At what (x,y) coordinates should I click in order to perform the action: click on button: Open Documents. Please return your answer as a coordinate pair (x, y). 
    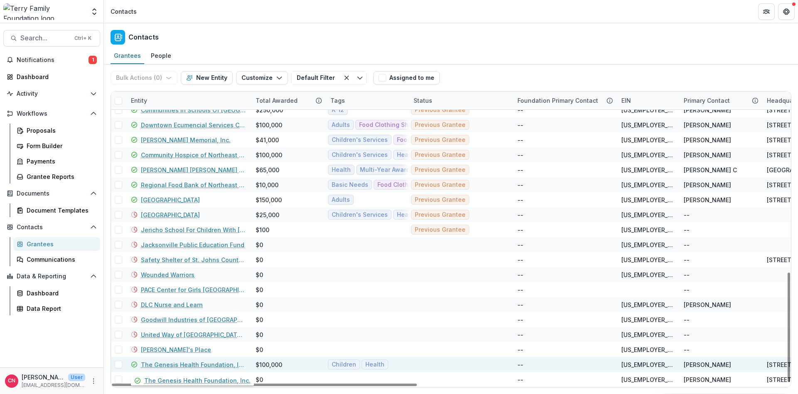
    Looking at the image, I should click on (52, 193).